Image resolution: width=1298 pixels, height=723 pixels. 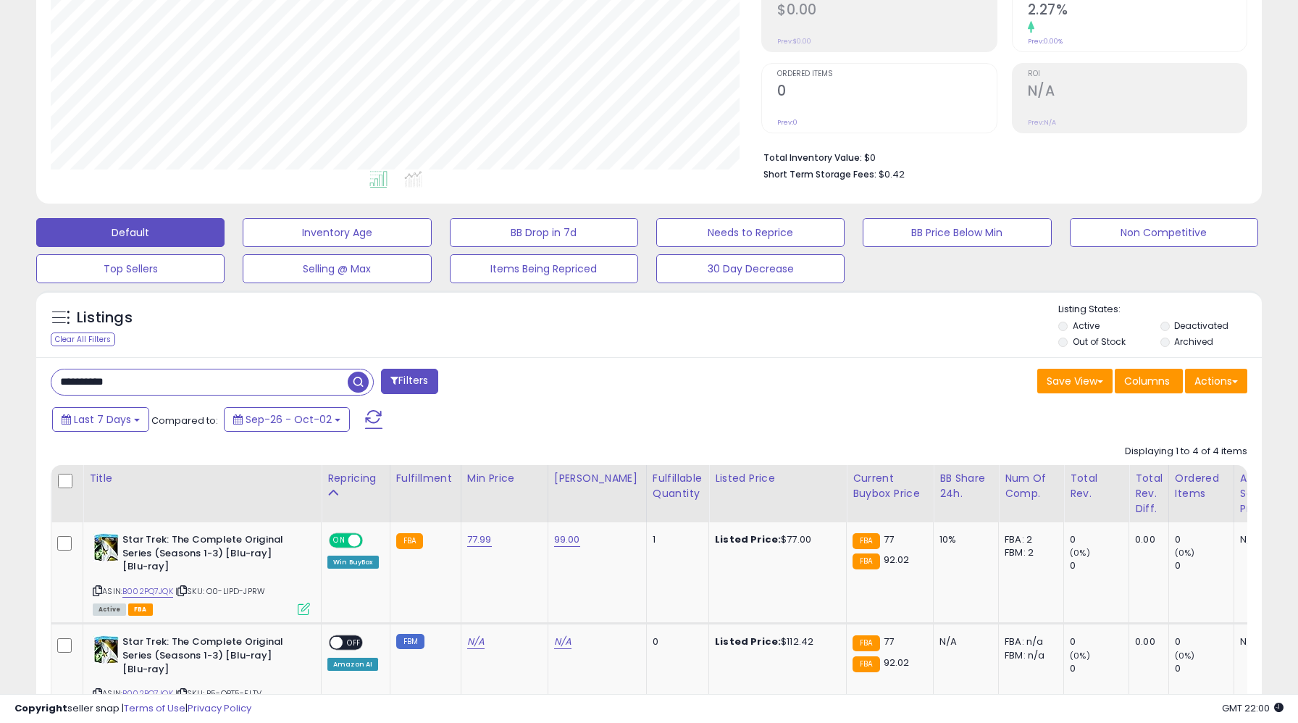 I want to click on div: FBM: 2, so click(x=1029, y=553).